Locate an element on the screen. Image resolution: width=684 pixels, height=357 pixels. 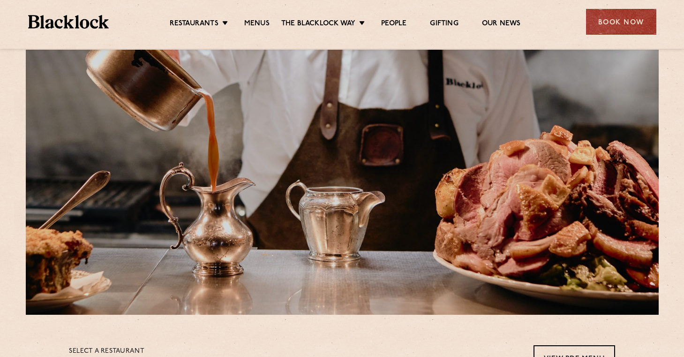
div: Book Now is located at coordinates (621, 22).